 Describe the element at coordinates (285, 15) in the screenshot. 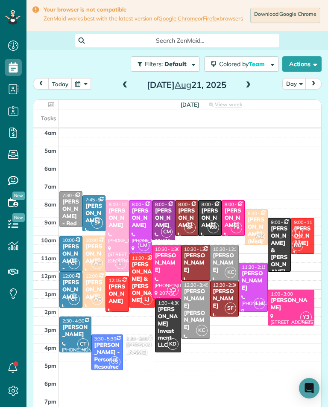

I see `a: Download Google Chrome` at that location.